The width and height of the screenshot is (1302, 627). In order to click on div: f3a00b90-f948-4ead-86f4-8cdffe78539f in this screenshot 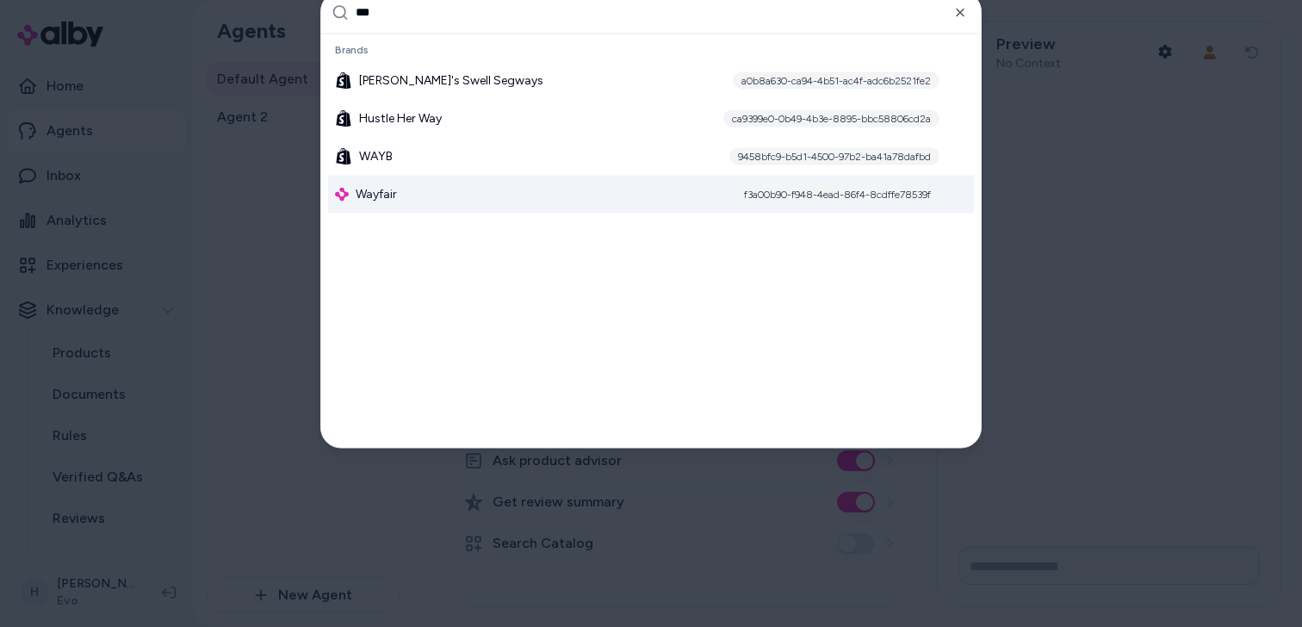, I will do `click(837, 194)`.